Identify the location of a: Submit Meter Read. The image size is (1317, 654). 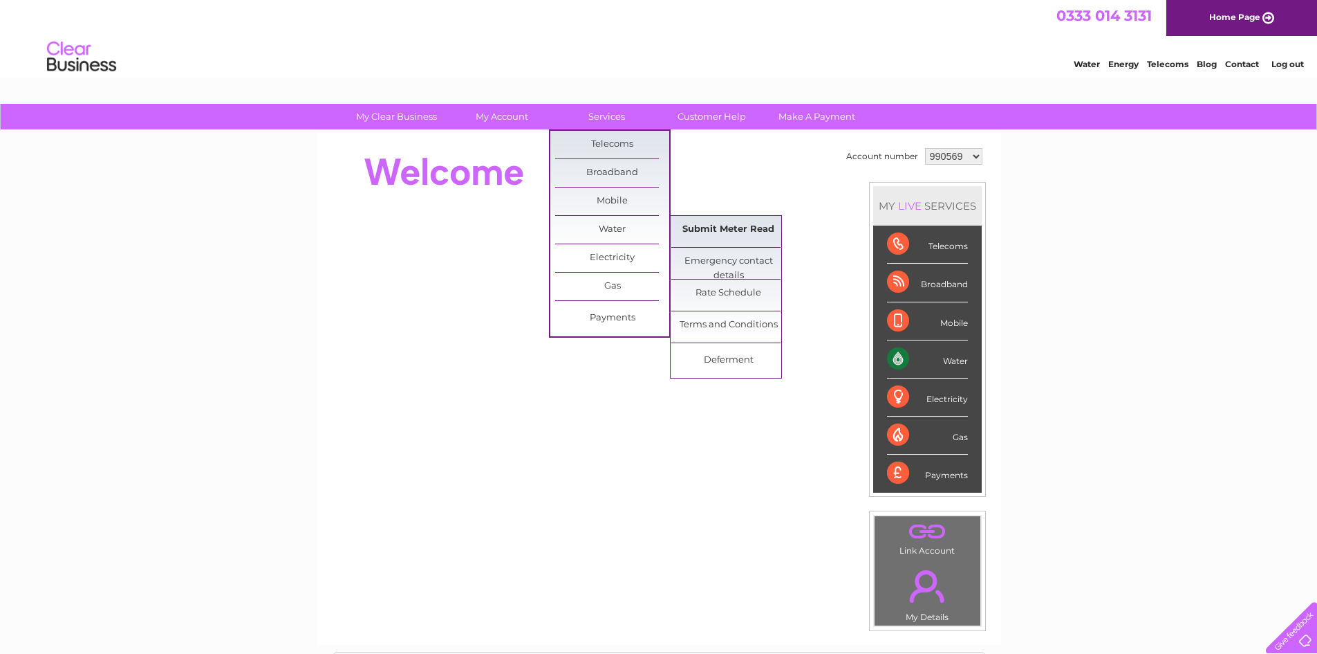
(728, 230).